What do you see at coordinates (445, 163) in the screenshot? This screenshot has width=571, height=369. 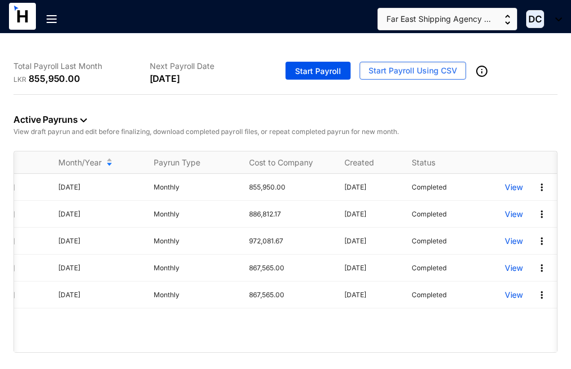 I see `th: Status` at bounding box center [445, 163].